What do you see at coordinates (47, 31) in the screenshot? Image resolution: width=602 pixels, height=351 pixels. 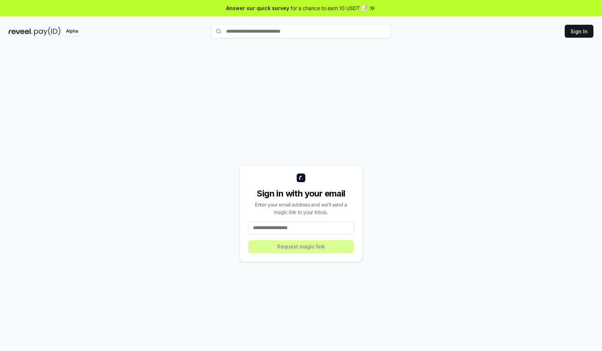 I see `img: pay_id` at bounding box center [47, 31].